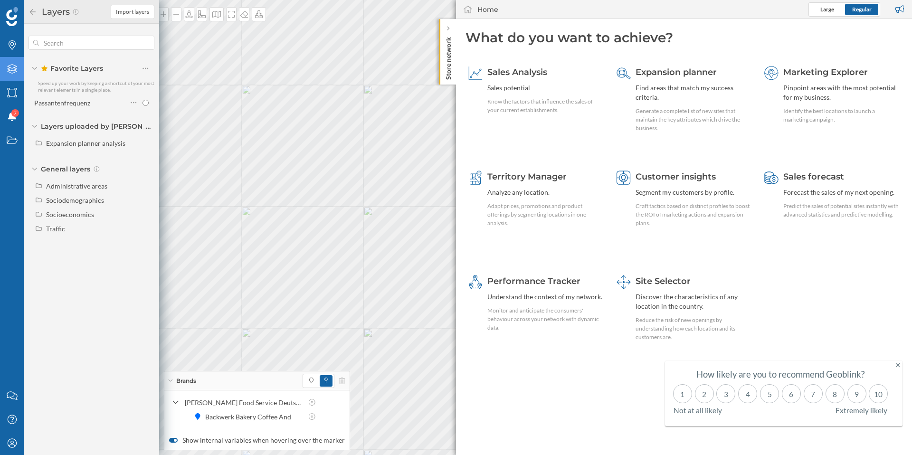  What do you see at coordinates (841, 93) in the screenshot?
I see `div: Pinpoint areas with the most potential for my business.` at bounding box center [841, 93].